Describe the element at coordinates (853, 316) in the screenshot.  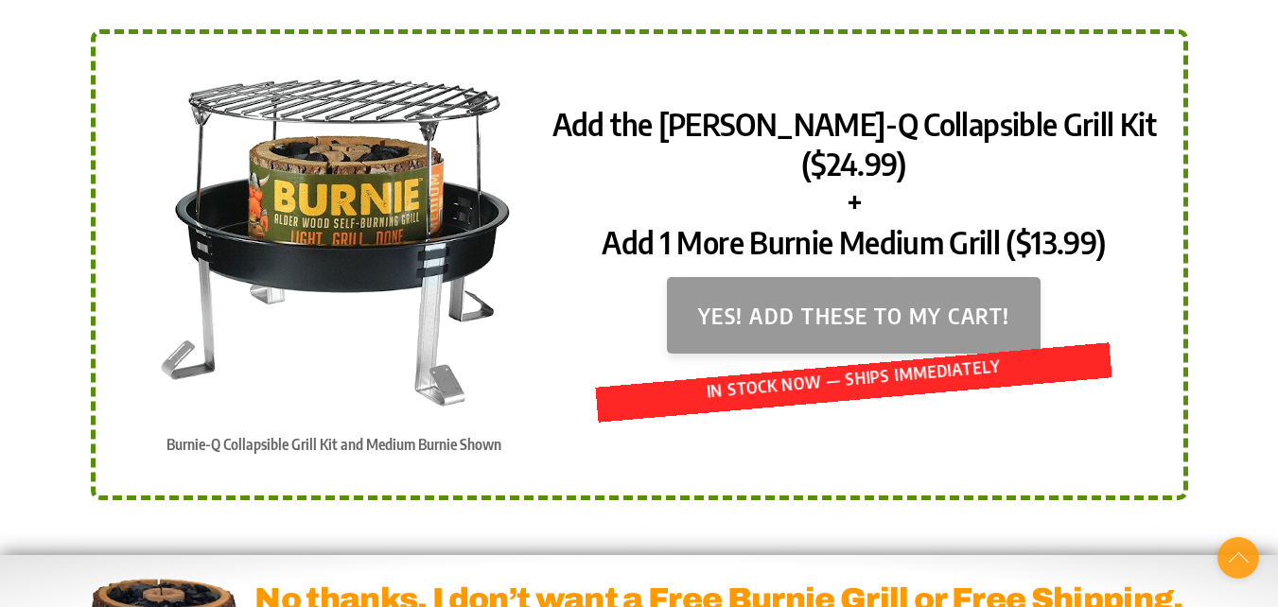
I see `a: Yes! Add these to my cart!` at that location.